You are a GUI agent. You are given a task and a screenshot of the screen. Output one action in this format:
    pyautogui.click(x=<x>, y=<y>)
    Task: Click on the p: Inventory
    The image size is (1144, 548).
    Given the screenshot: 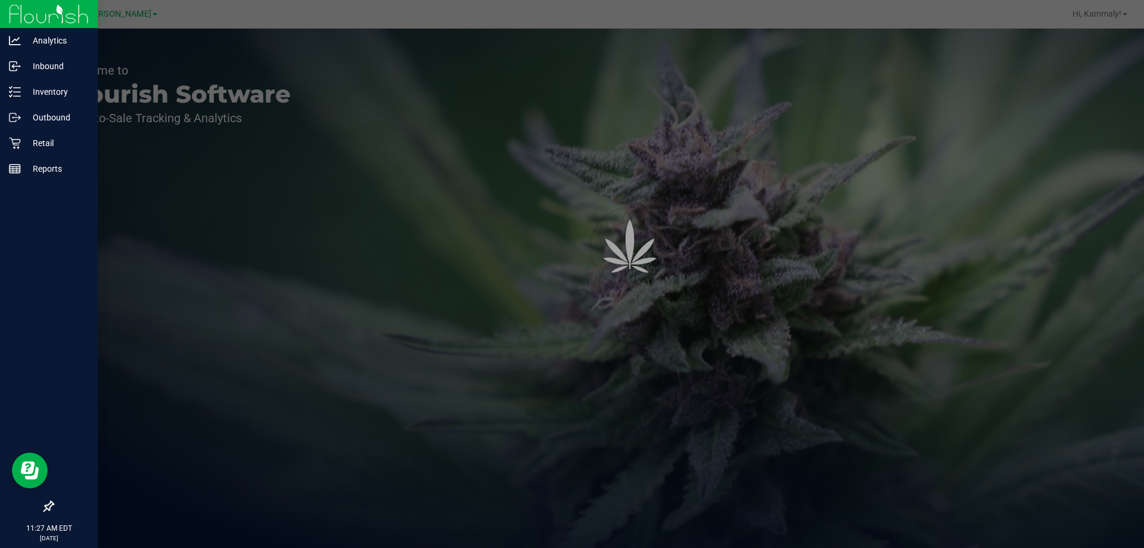 What is the action you would take?
    pyautogui.click(x=57, y=92)
    